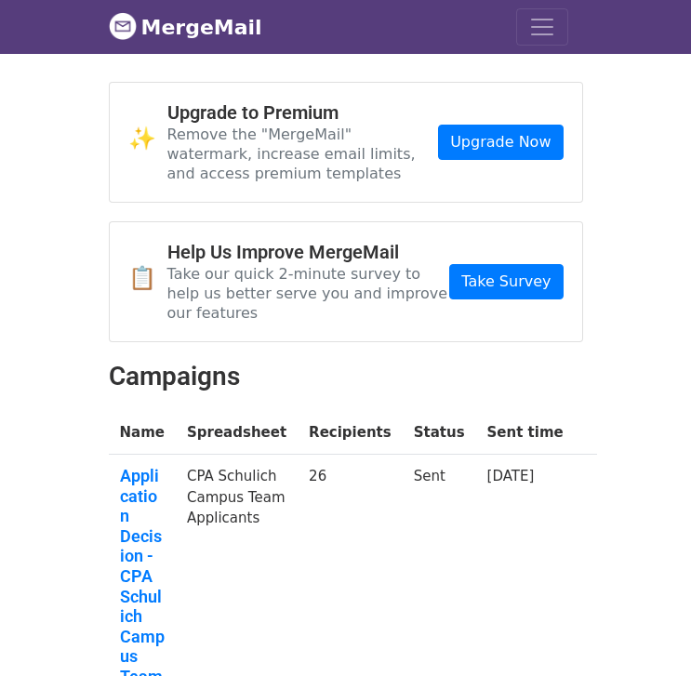 This screenshot has height=676, width=691. I want to click on th: Sent time, so click(525, 432).